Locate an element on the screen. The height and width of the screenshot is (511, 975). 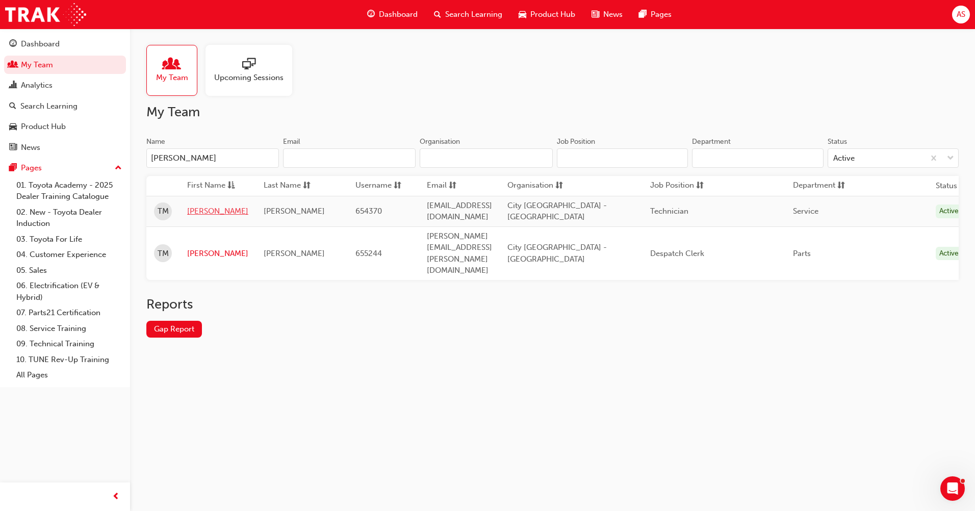
span: Despatch Clerk is located at coordinates (677, 253).